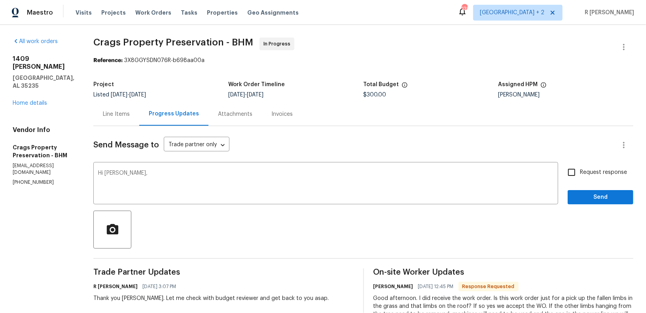 The image size is (646, 313). What do you see at coordinates (222, 13) in the screenshot?
I see `span: Properties` at bounding box center [222, 13].